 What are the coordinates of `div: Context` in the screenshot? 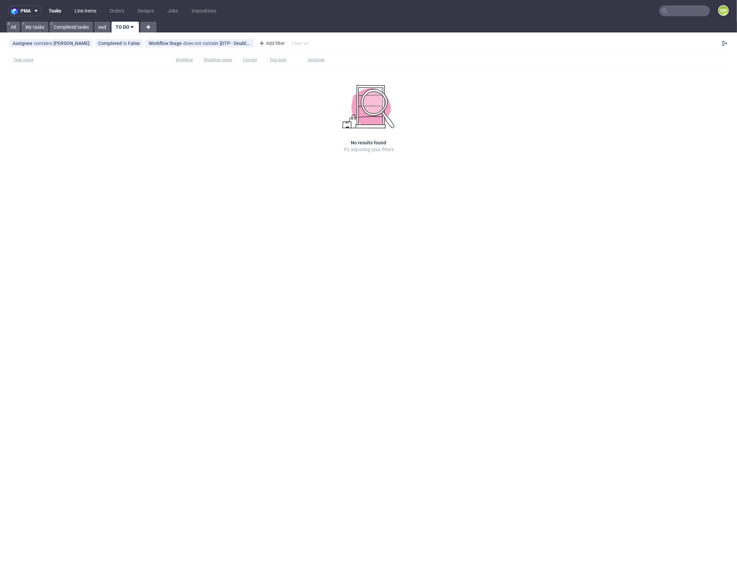 It's located at (251, 60).